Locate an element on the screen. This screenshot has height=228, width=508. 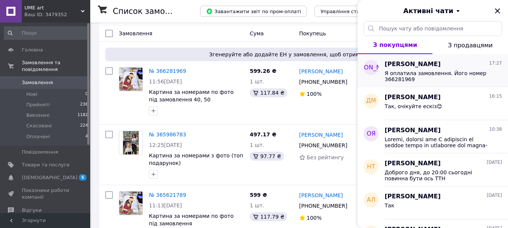
span: Товари та послуги is located at coordinates (45, 165).